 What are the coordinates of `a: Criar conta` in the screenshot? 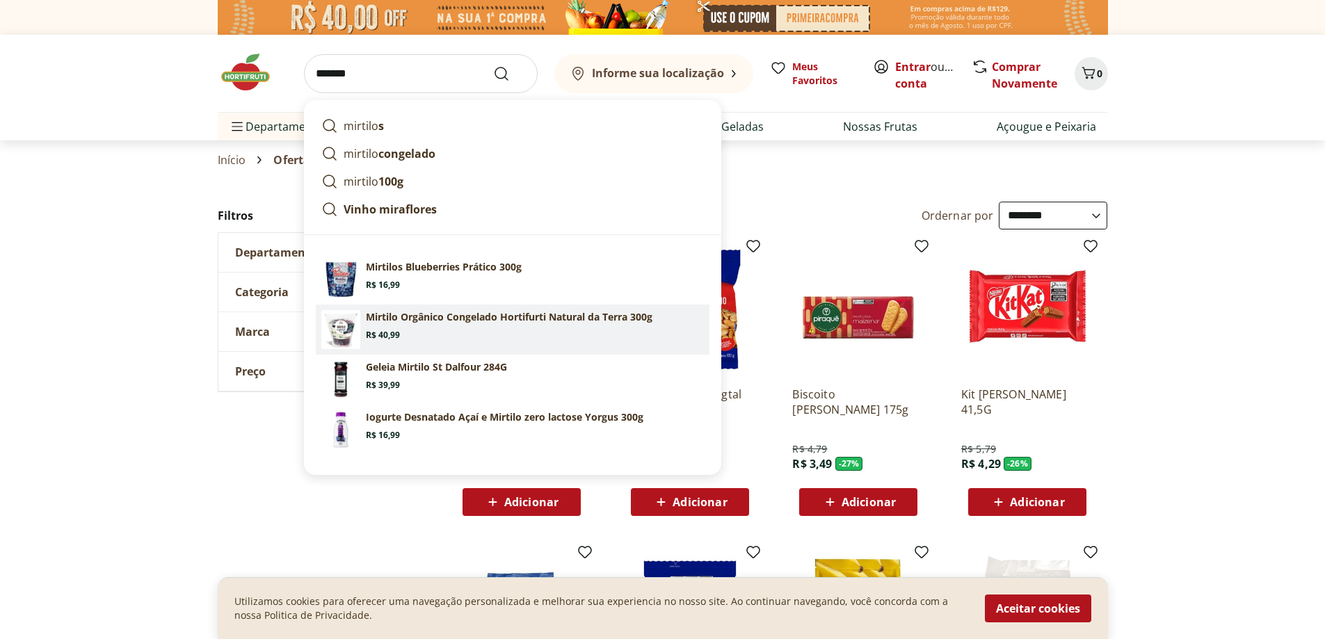 It's located at (933, 75).